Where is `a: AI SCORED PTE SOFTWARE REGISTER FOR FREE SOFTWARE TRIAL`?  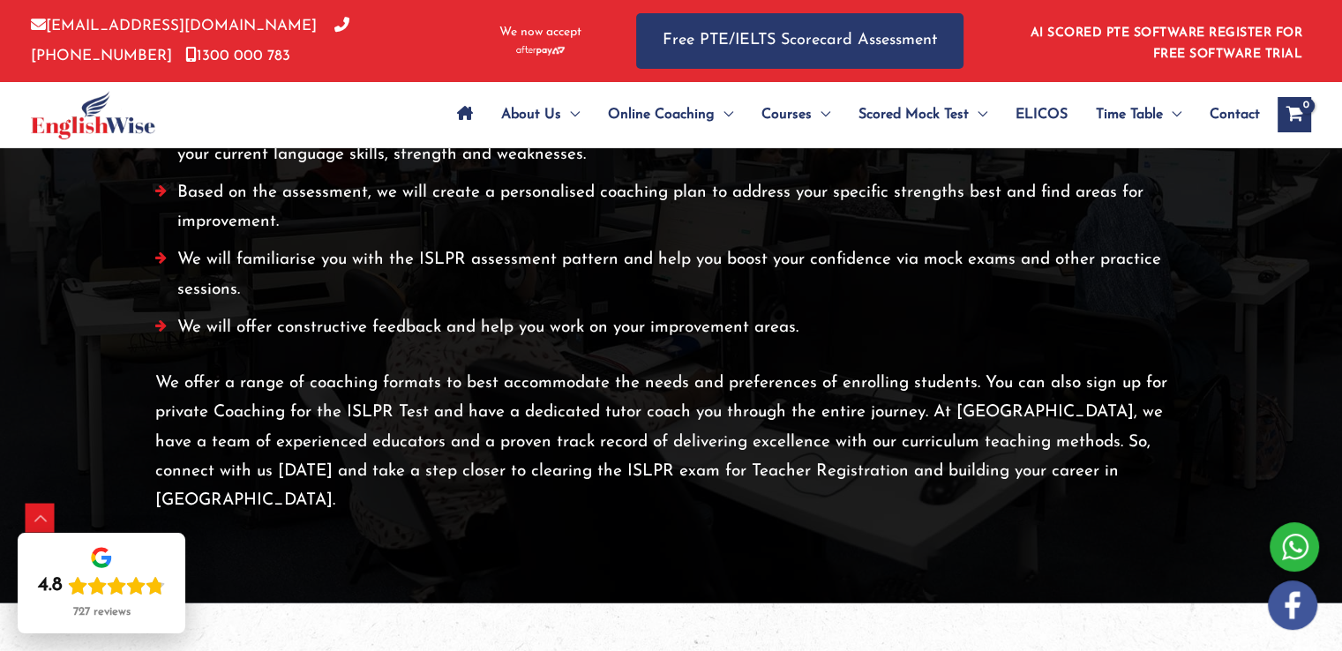
a: AI SCORED PTE SOFTWARE REGISTER FOR FREE SOFTWARE TRIAL is located at coordinates (1166, 43).